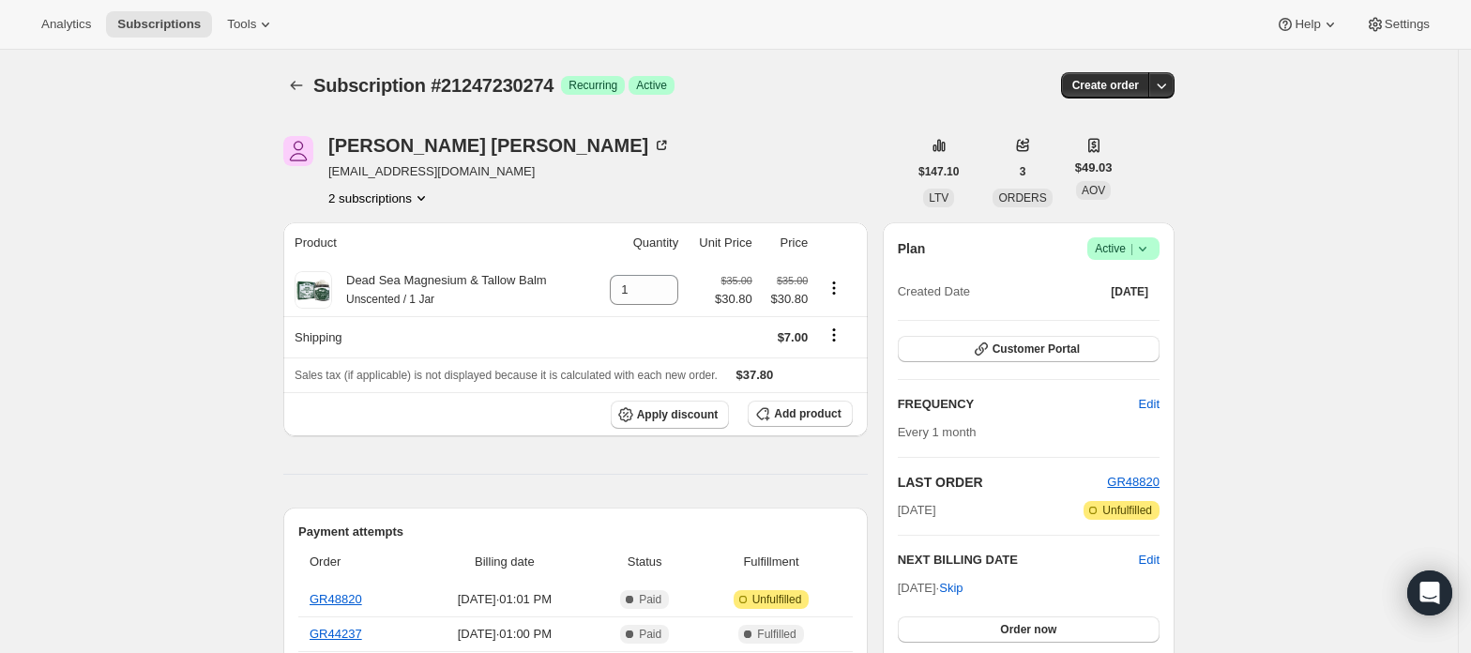  Describe the element at coordinates (677, 415) in the screenshot. I see `span: Apply discount` at that location.